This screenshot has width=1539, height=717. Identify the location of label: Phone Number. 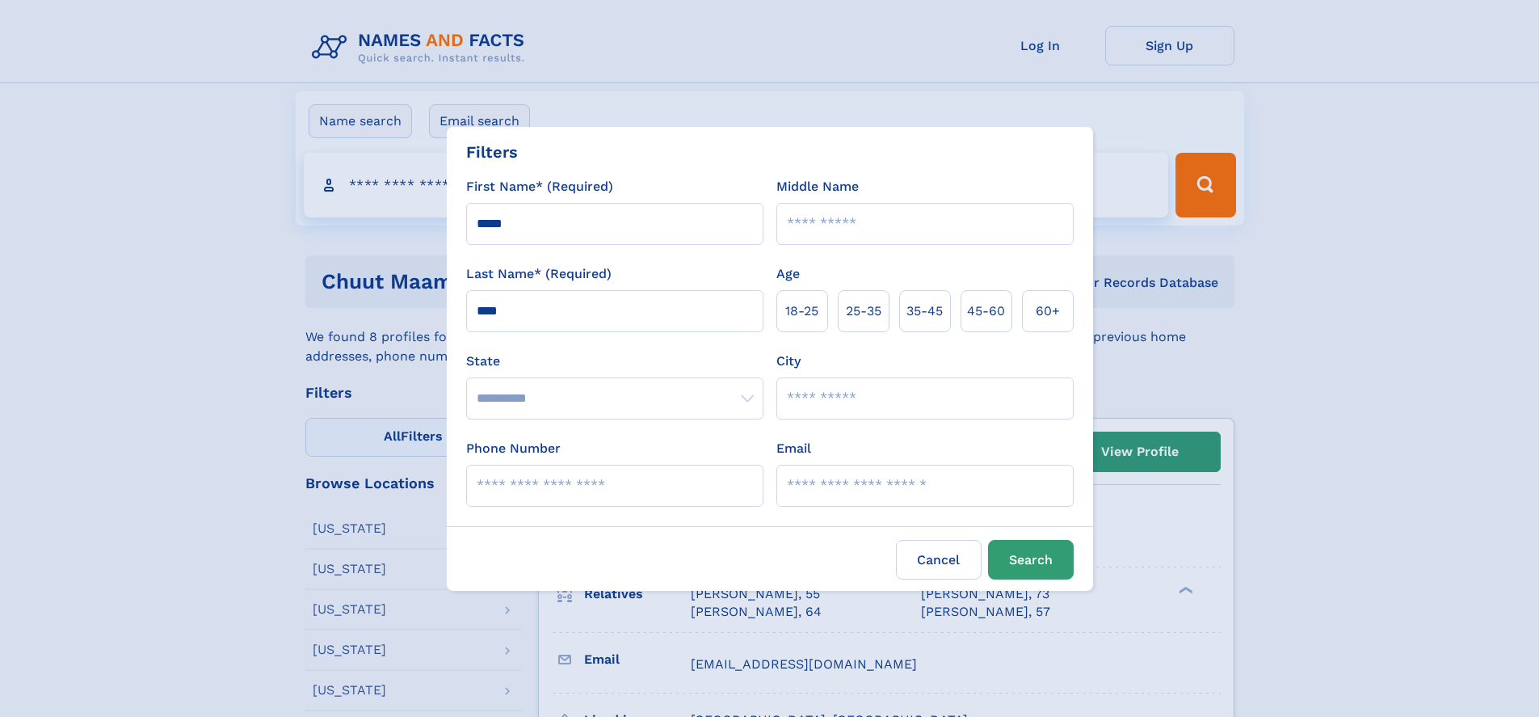
(513, 448).